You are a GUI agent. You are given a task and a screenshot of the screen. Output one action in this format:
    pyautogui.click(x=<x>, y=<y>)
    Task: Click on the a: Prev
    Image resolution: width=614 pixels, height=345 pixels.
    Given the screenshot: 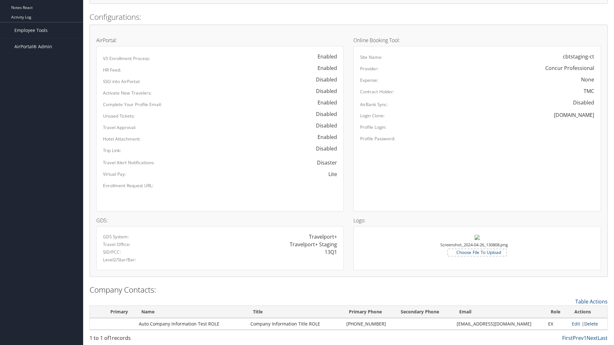 What is the action you would take?
    pyautogui.click(x=578, y=338)
    